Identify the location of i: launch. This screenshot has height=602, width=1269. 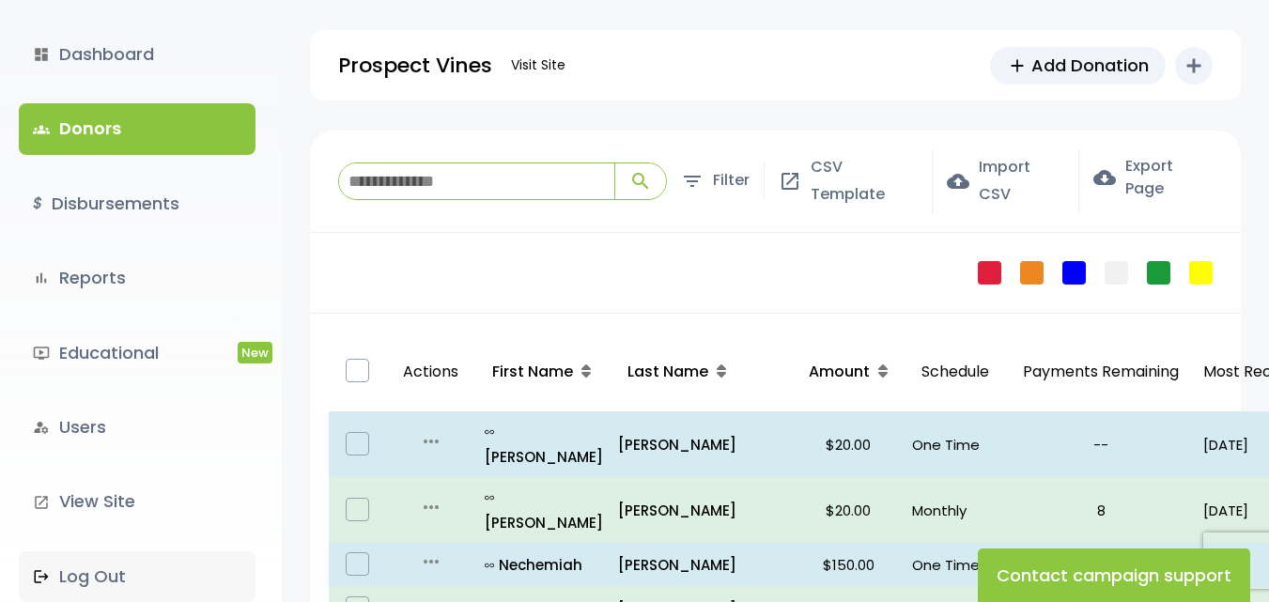
(41, 503).